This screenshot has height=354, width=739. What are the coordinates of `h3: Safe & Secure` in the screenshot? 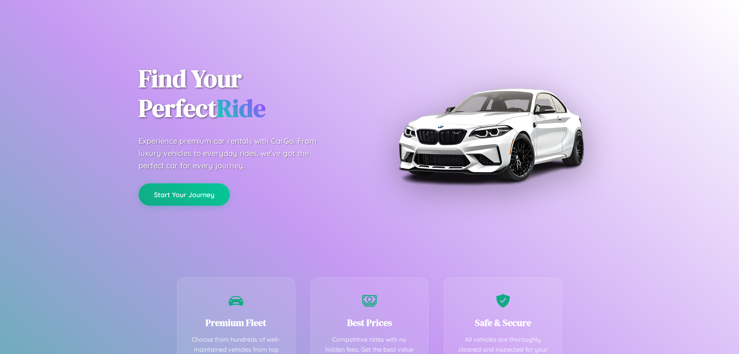 It's located at (503, 322).